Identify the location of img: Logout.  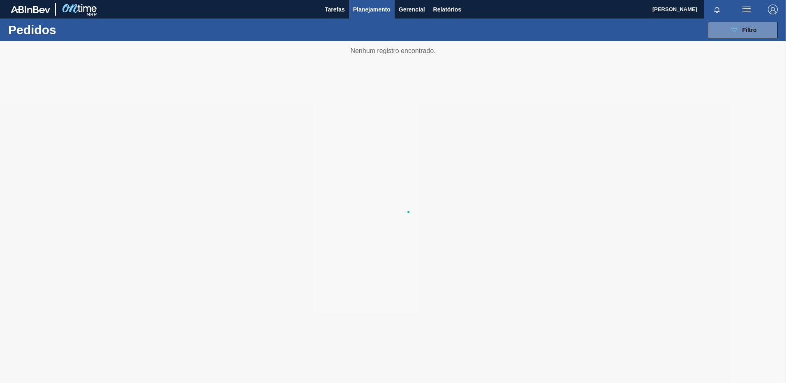
(773, 9).